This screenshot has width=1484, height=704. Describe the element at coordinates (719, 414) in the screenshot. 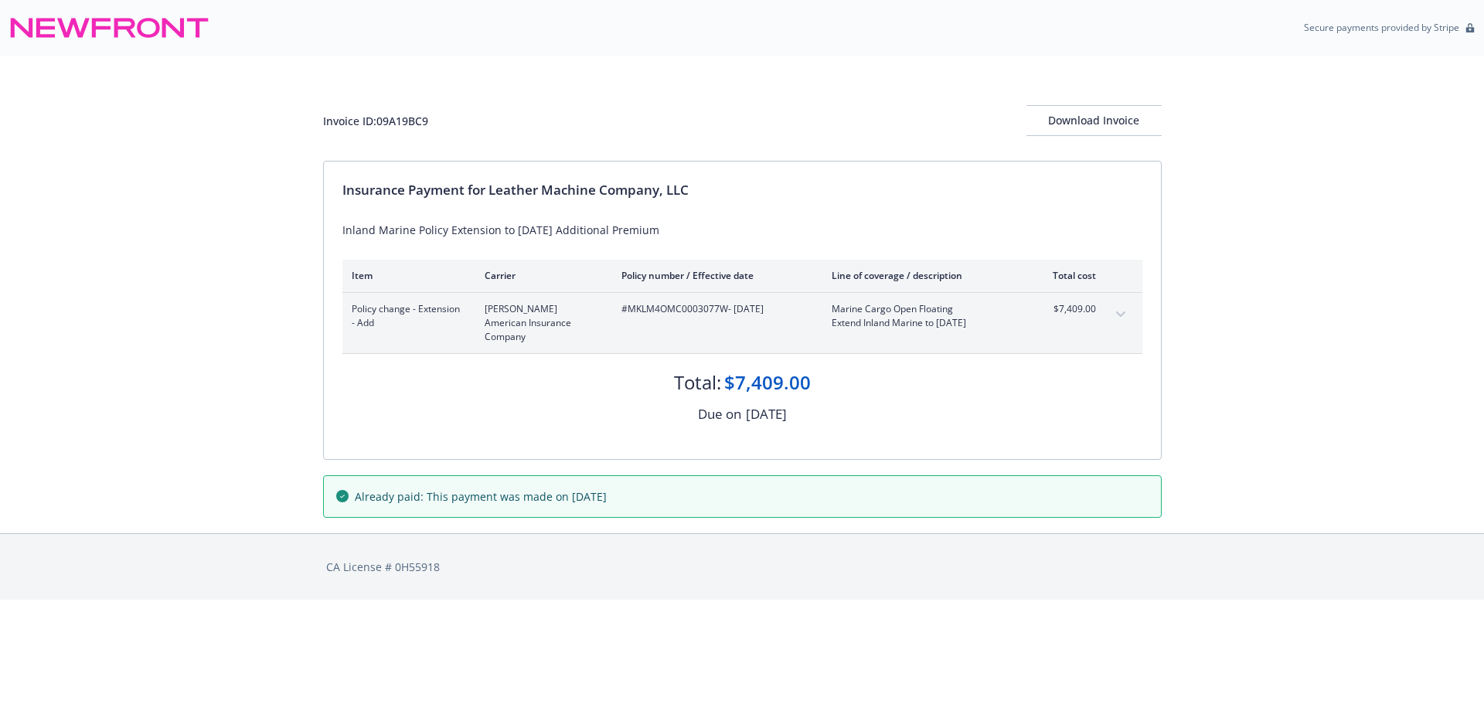

I see `div: Due on` at that location.